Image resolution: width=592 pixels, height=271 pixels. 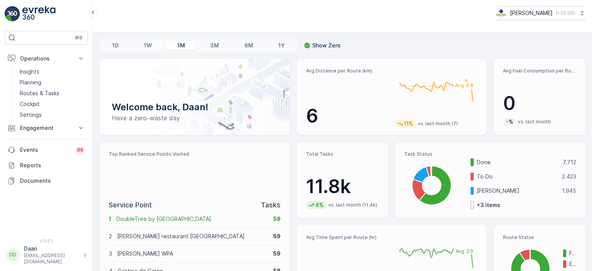 What do you see at coordinates (195, 107) in the screenshot?
I see `p: Welcome back, Daan!` at bounding box center [195, 107].